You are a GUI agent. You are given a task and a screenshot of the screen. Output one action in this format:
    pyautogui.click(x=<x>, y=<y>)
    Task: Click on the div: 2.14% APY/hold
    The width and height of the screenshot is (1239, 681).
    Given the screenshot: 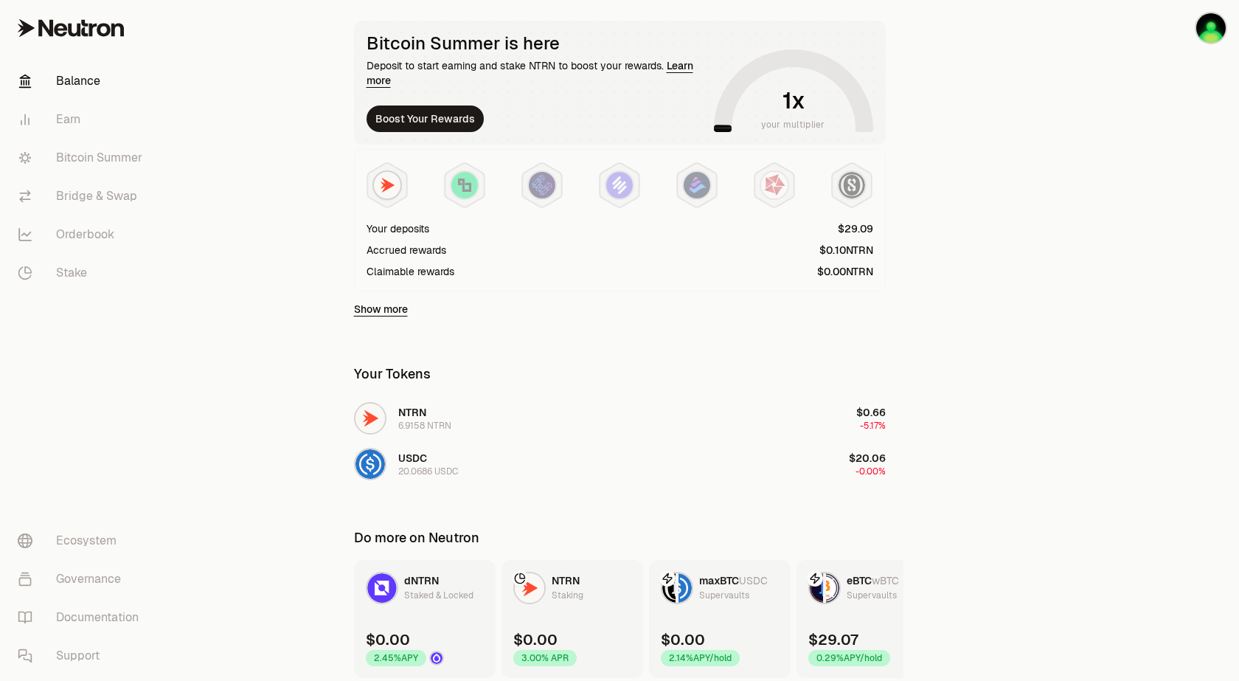 What is the action you would take?
    pyautogui.click(x=700, y=658)
    